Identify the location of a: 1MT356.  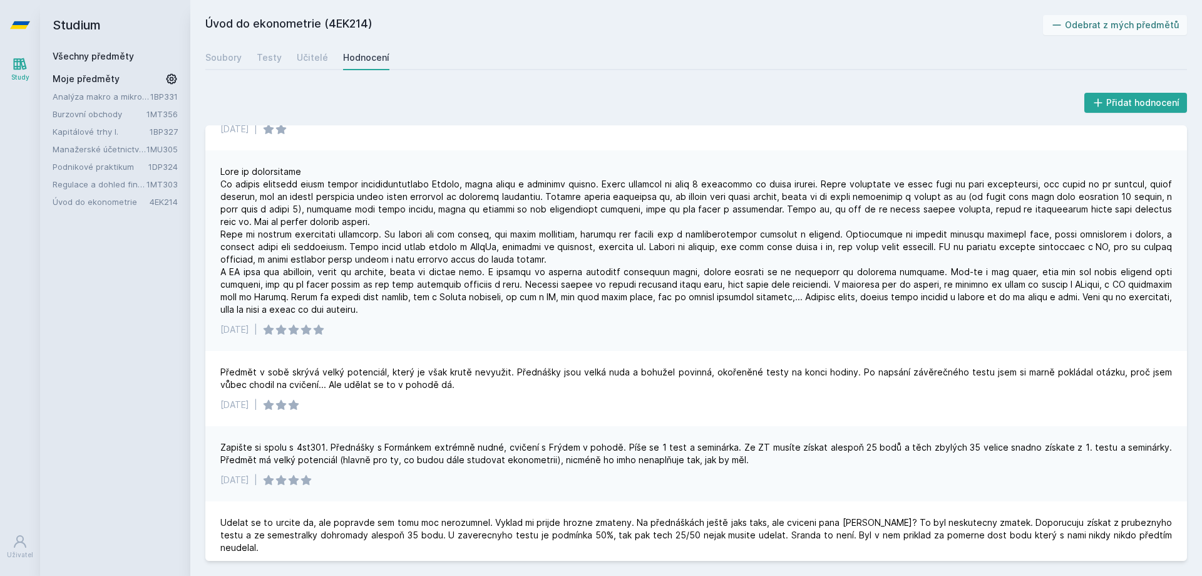
(162, 114).